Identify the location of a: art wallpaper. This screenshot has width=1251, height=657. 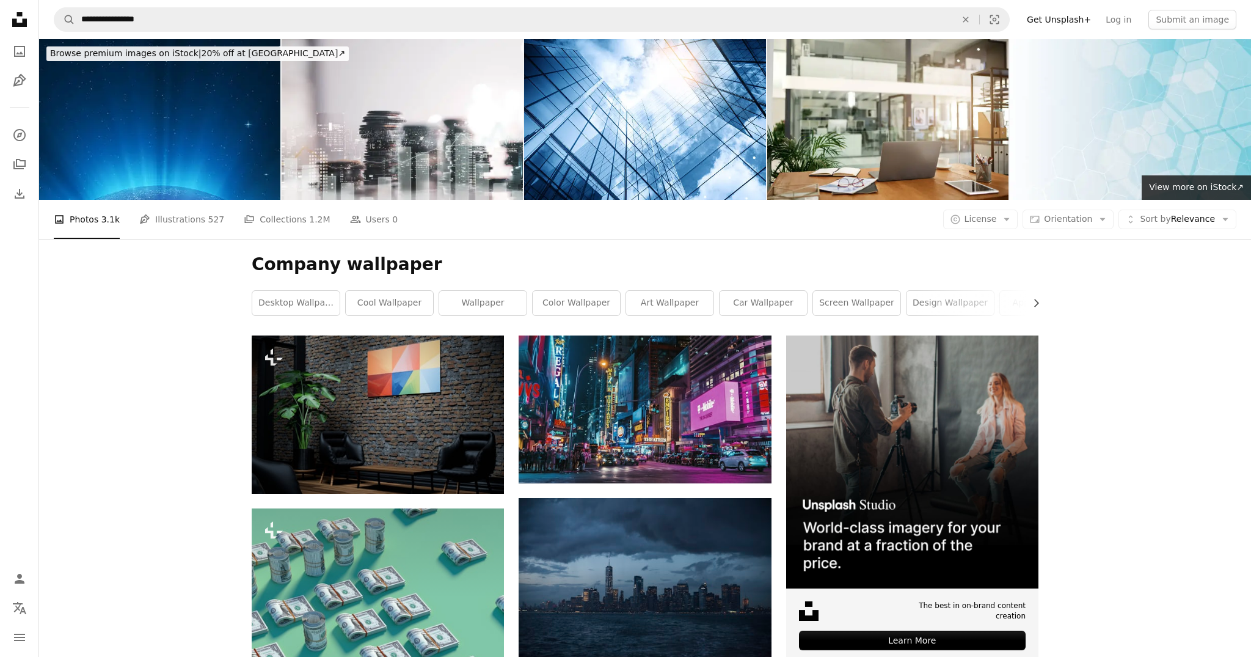
(669, 303).